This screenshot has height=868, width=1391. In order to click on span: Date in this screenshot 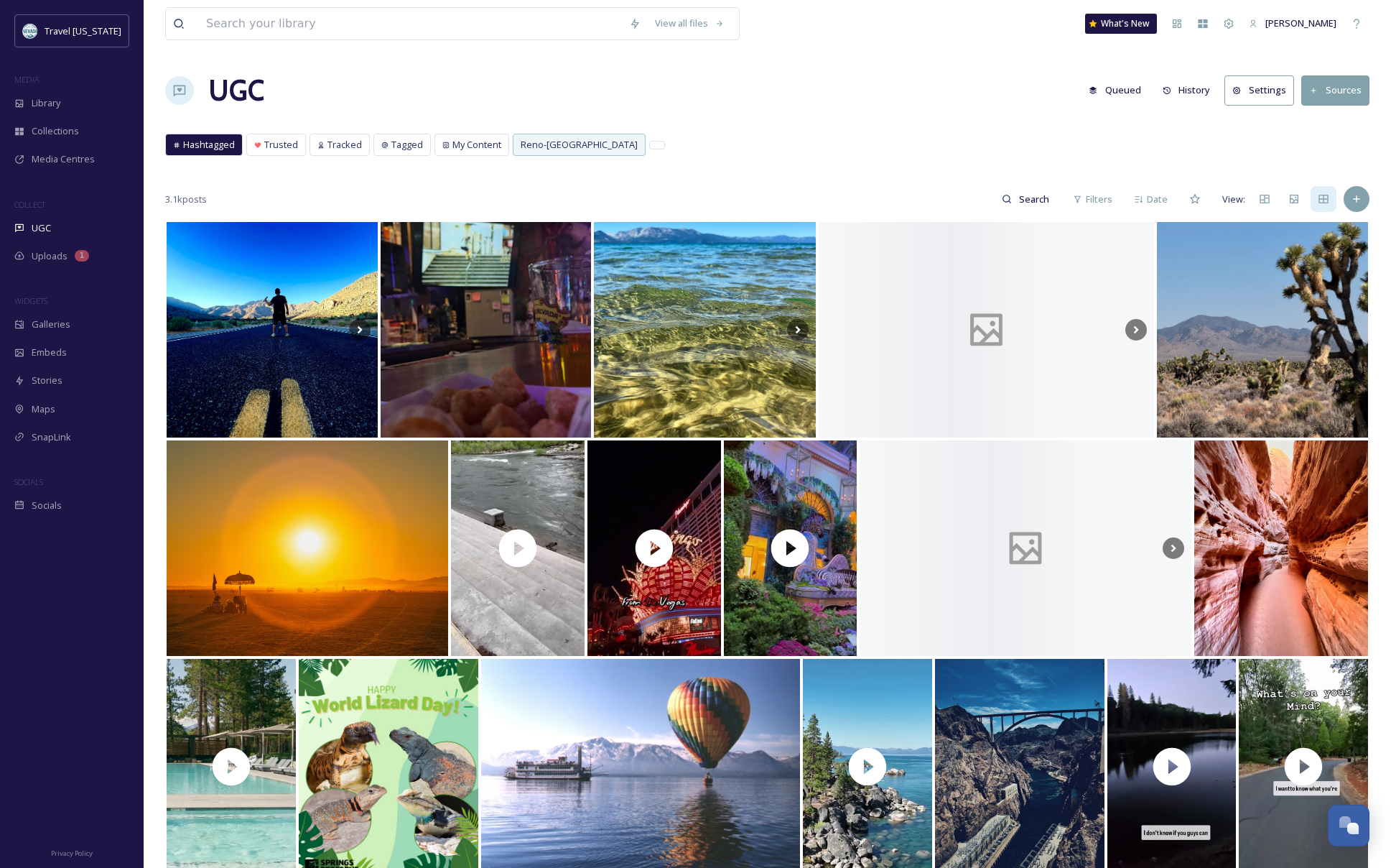, I will do `click(1157, 199)`.